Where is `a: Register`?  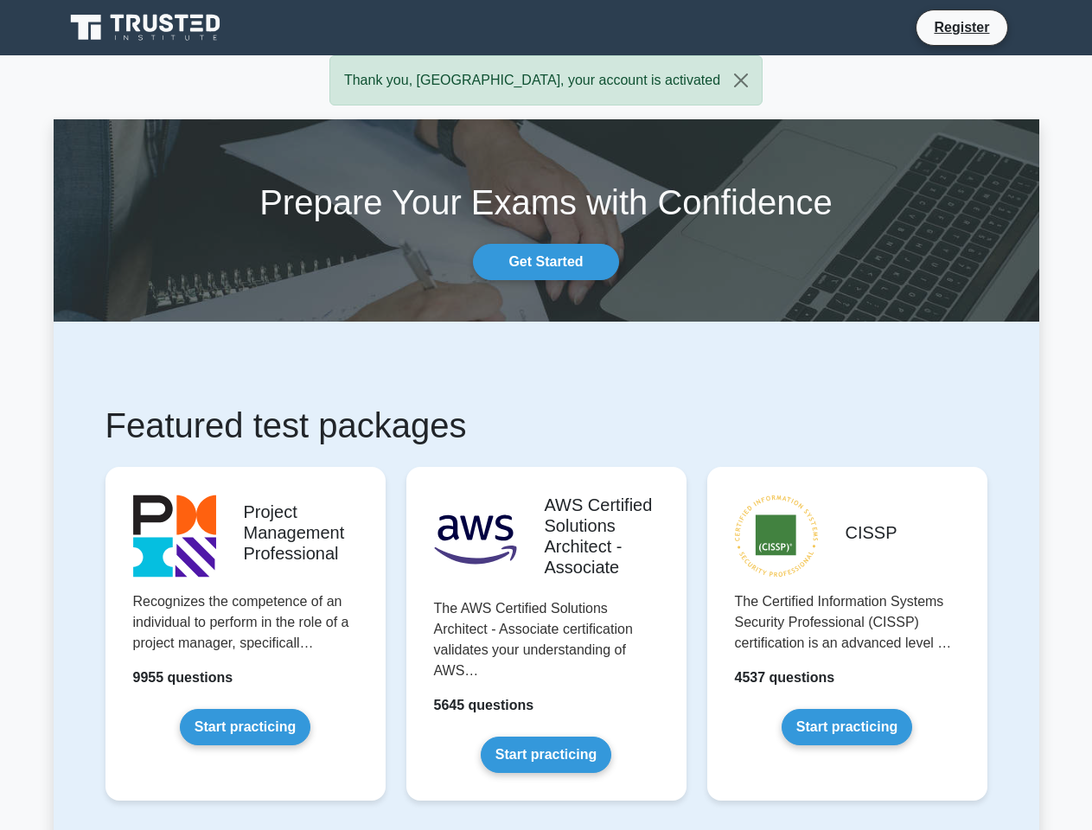
a: Register is located at coordinates (962, 27).